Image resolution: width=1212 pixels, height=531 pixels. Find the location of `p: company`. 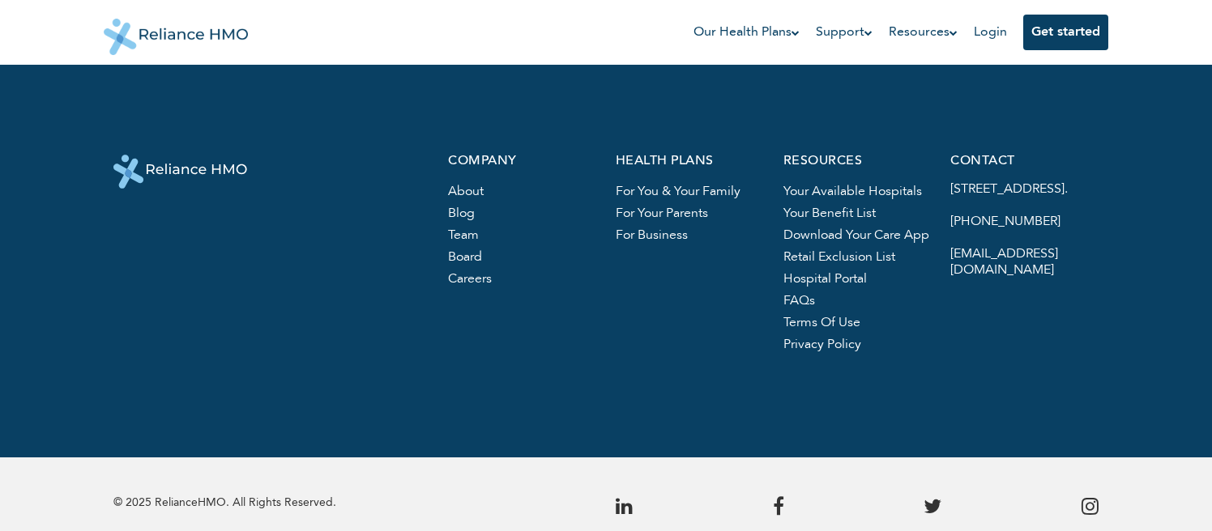

p: company is located at coordinates (522, 161).